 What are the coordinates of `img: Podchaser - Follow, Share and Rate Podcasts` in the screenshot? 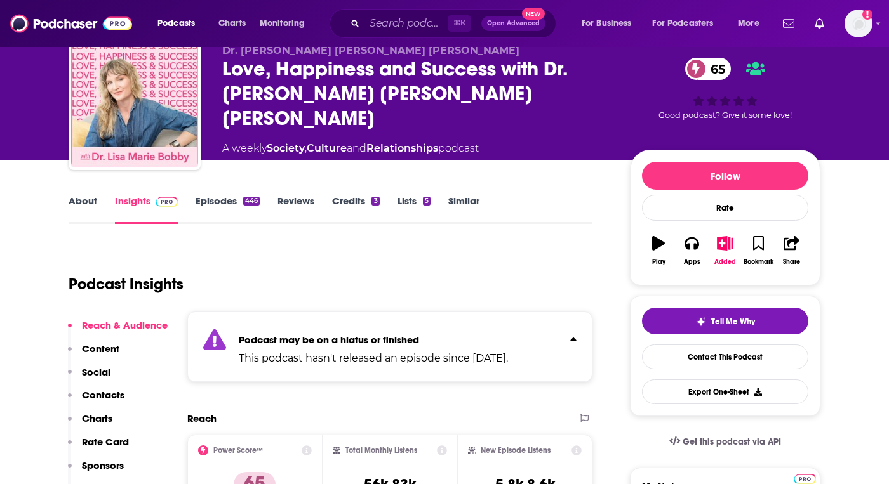 It's located at (71, 23).